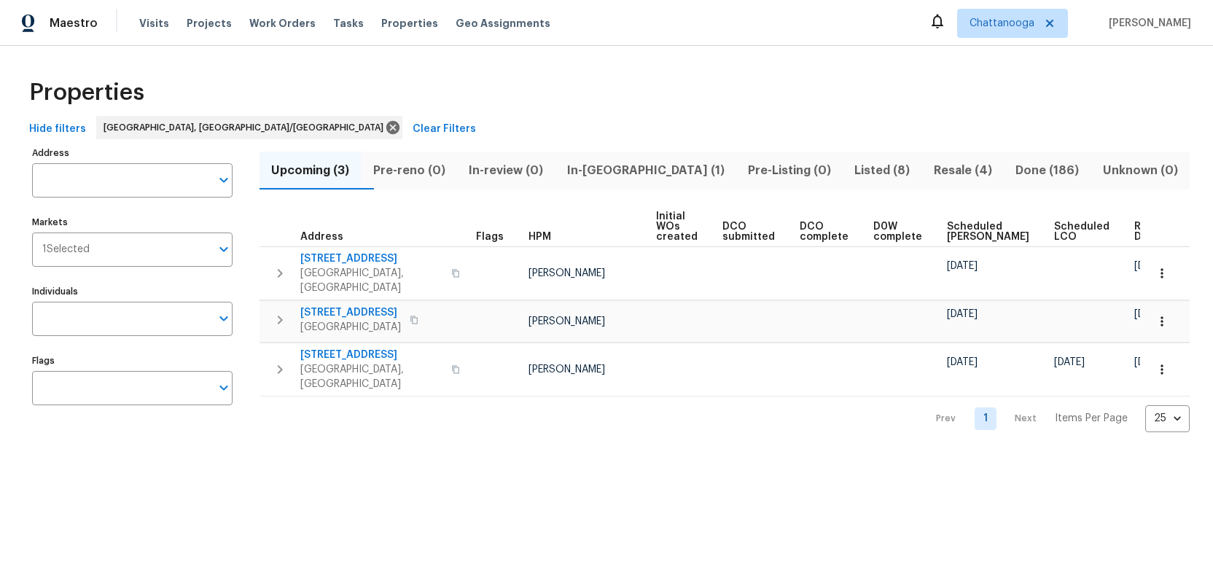 The width and height of the screenshot is (1213, 586). I want to click on label: Markets, so click(132, 222).